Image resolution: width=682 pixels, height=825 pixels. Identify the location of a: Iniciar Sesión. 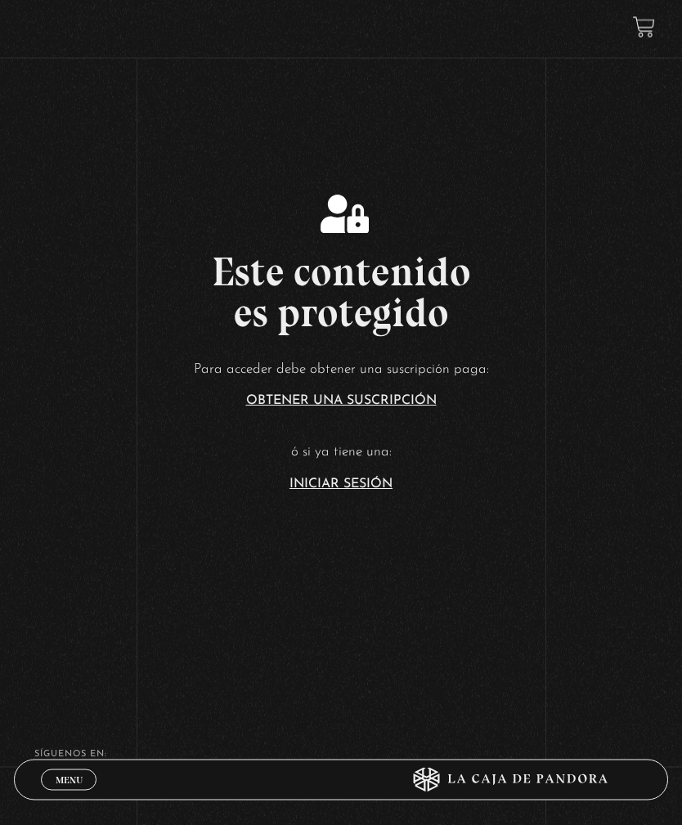
(341, 485).